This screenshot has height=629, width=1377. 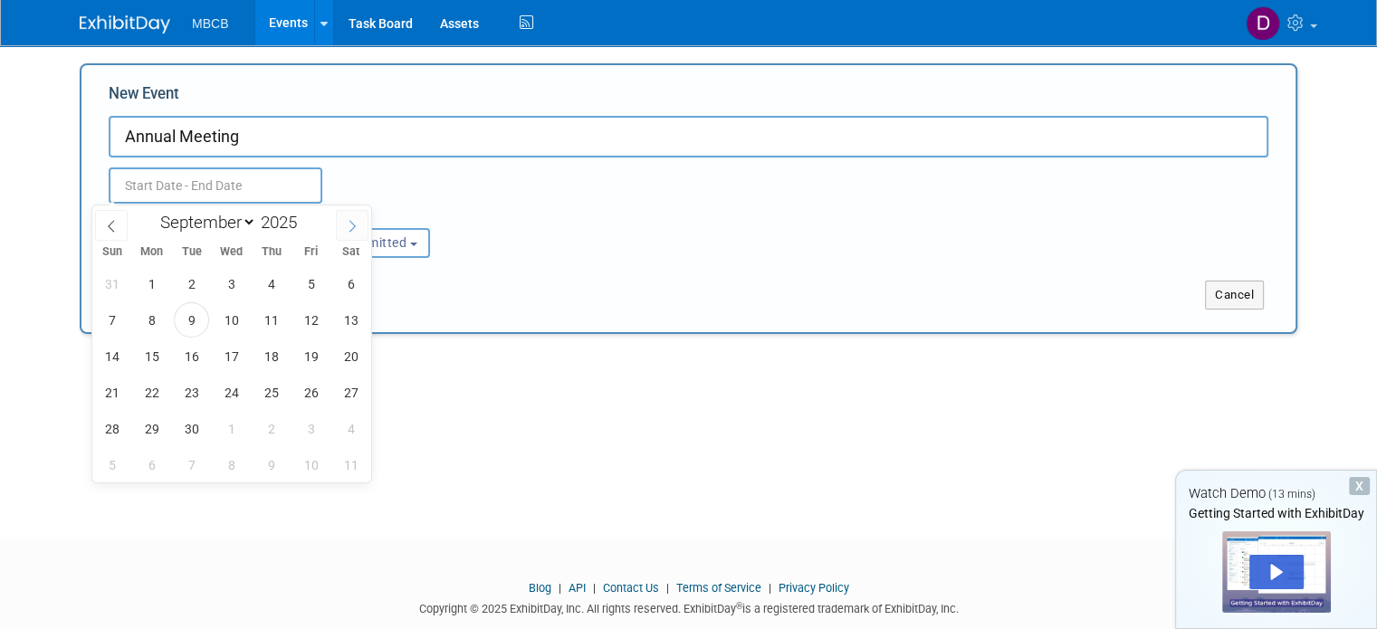 I want to click on img: ExhibitDay, so click(x=125, y=24).